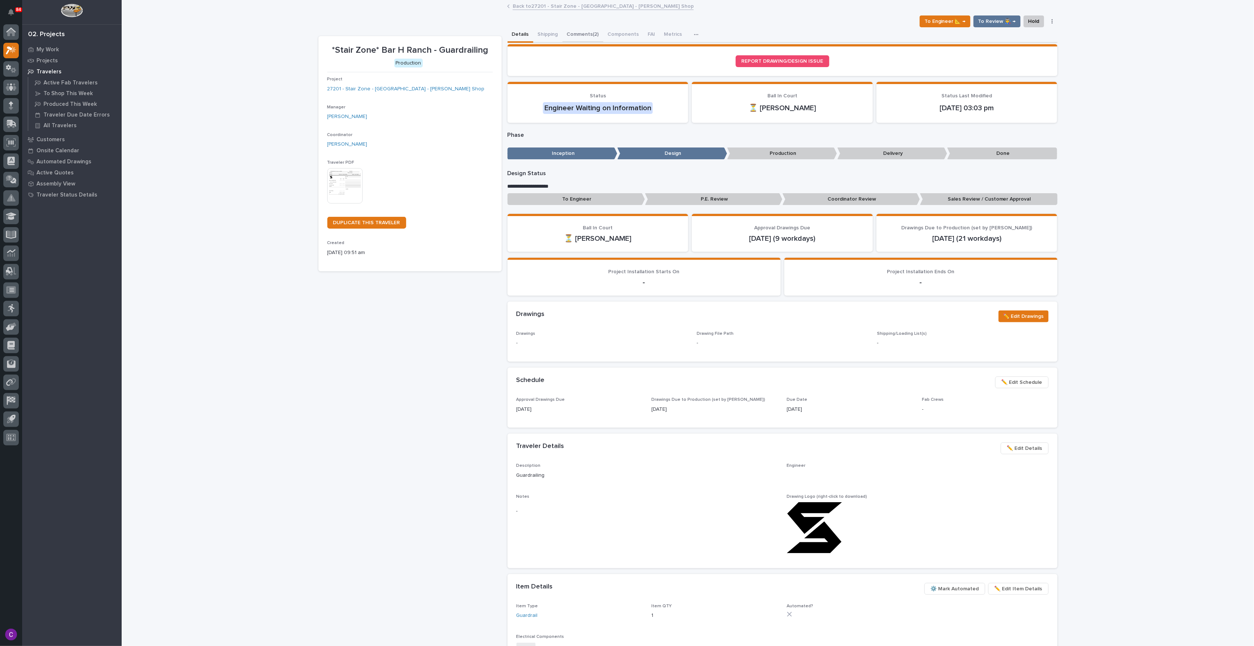  I want to click on p: Design Status, so click(783, 173).